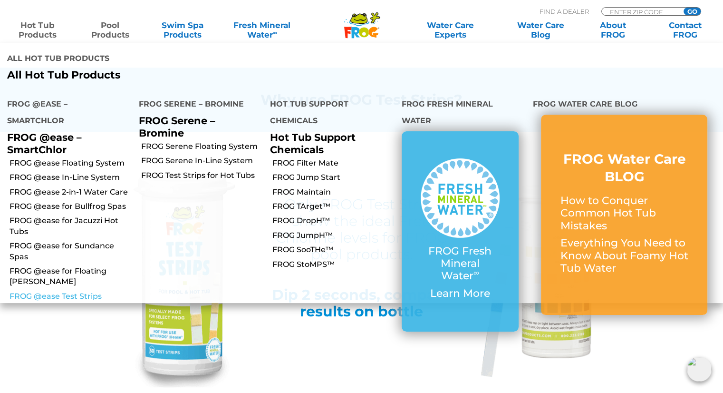  I want to click on p: How to Conquer Common Hot Tub Mistakes, so click(624, 213).